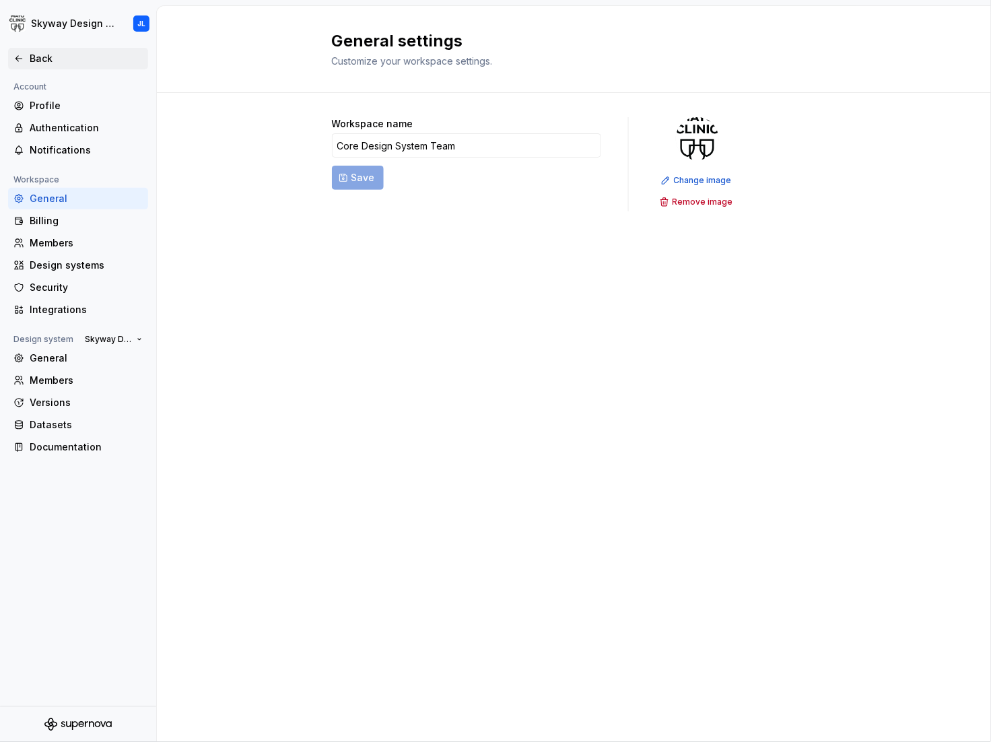 The image size is (991, 742). I want to click on a: Datasets, so click(78, 425).